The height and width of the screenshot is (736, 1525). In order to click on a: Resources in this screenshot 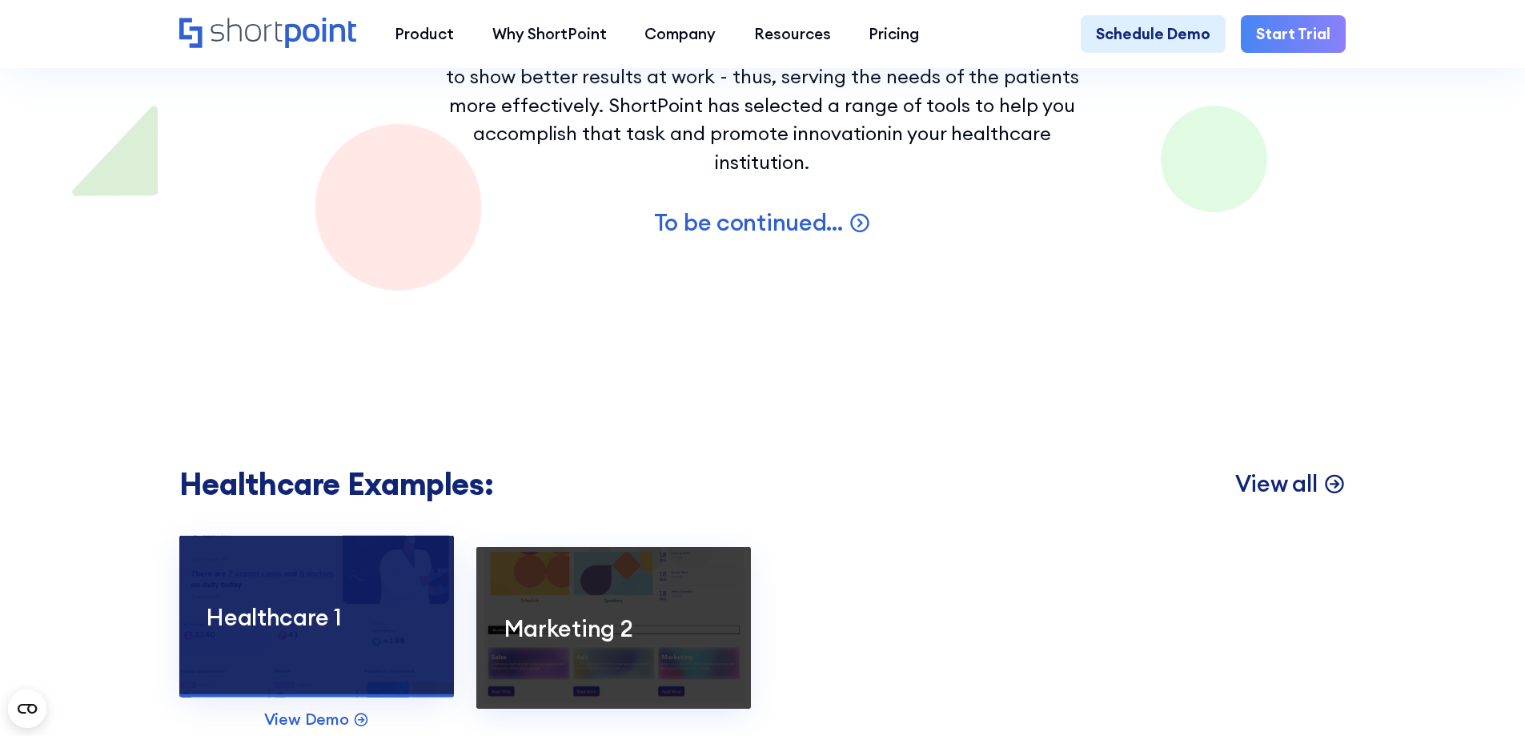, I will do `click(792, 34)`.